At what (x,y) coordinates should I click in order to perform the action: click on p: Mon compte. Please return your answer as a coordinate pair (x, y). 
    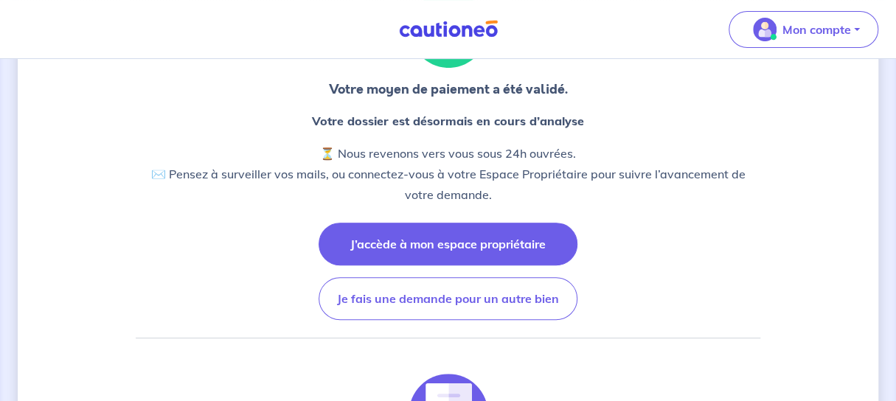
    Looking at the image, I should click on (816, 29).